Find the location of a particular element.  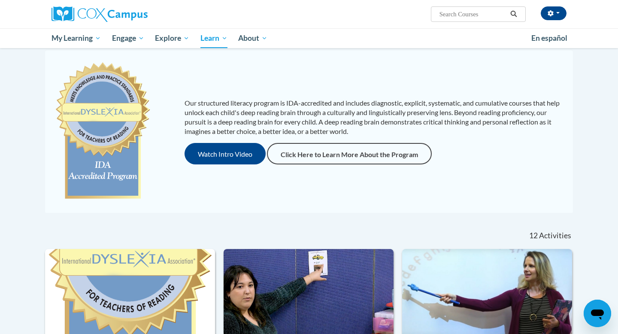

span: En español is located at coordinates (549, 38).